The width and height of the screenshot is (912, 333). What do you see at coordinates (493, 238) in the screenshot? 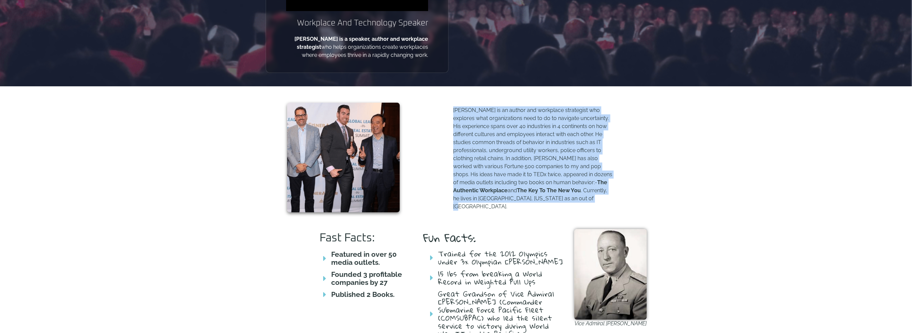
I see `h2: Fun Facts:` at bounding box center [493, 238].